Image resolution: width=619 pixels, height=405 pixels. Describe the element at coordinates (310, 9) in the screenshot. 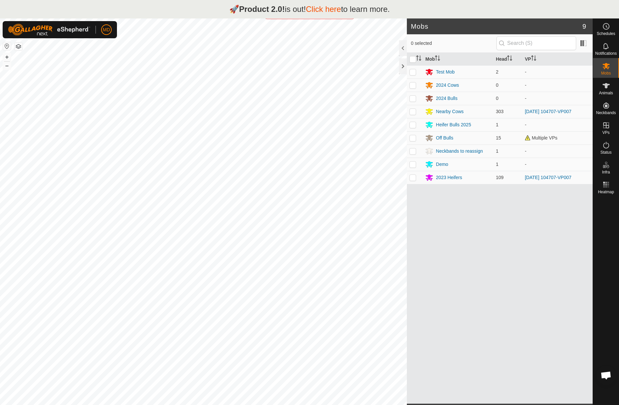

I see `p: 🚀 is out! to learn more.` at that location.